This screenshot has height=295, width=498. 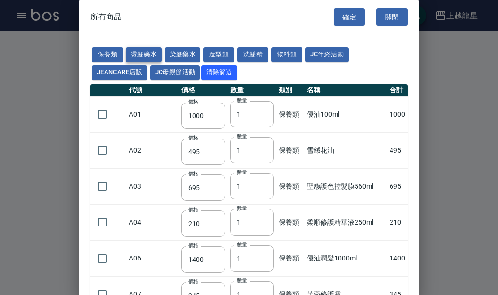 I want to click on th: 類別, so click(x=290, y=90).